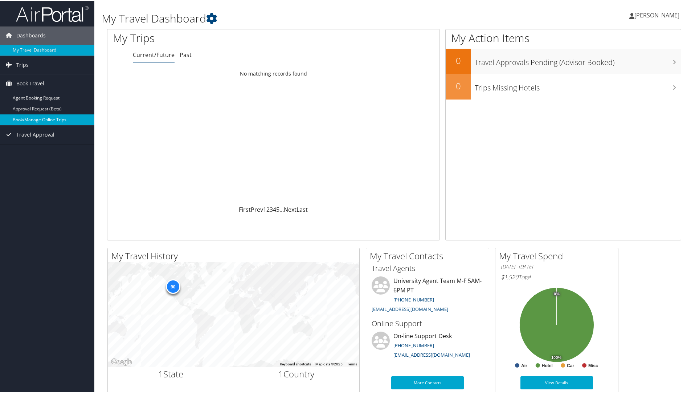 The width and height of the screenshot is (691, 393). What do you see at coordinates (30, 83) in the screenshot?
I see `span: Book Travel` at bounding box center [30, 83].